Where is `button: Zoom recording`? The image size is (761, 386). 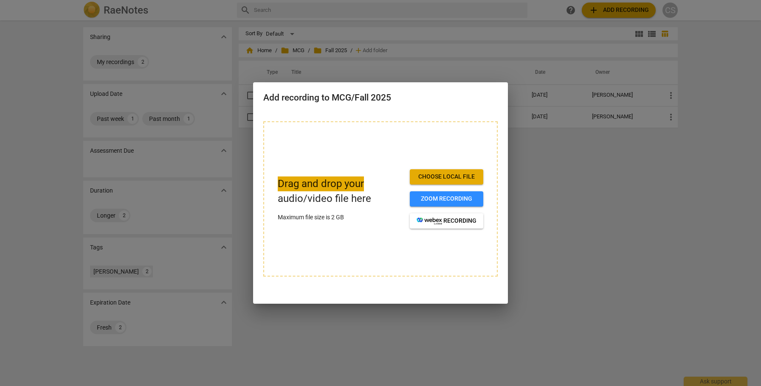
button: Zoom recording is located at coordinates (446, 199).